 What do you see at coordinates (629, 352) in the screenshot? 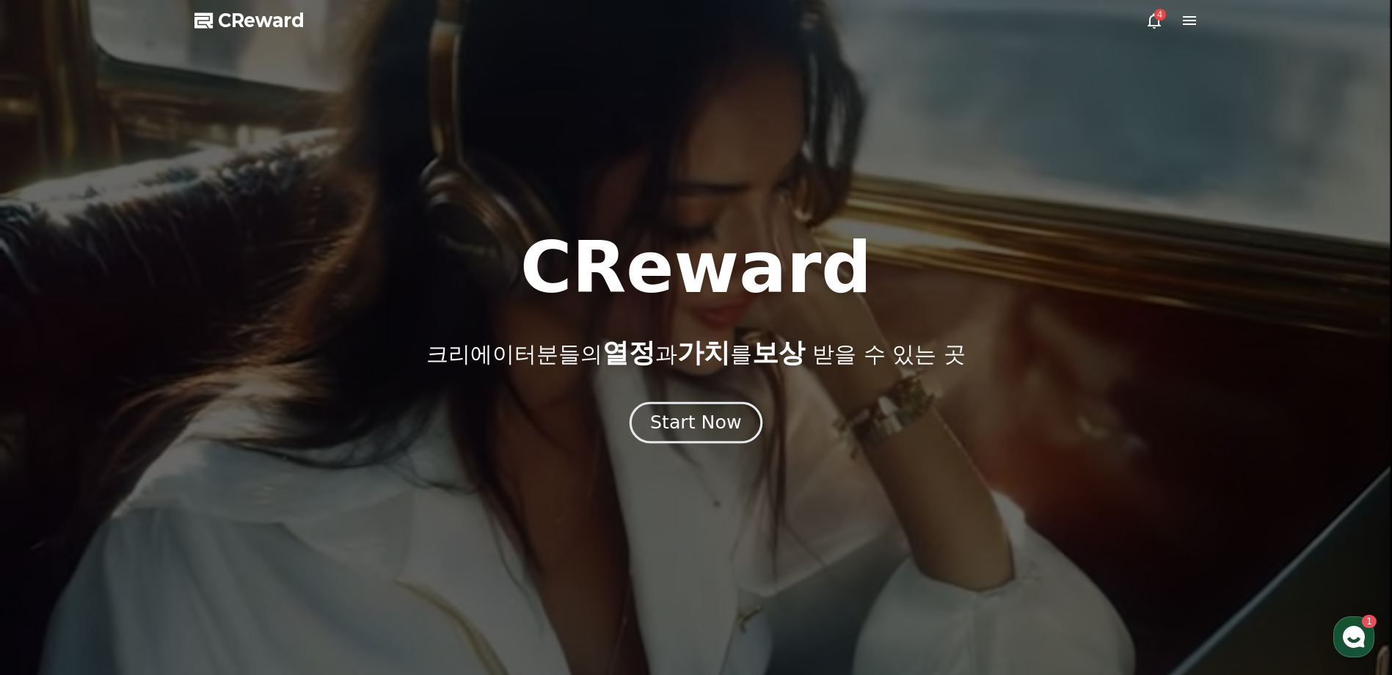
I see `span: 열정` at bounding box center [629, 352].